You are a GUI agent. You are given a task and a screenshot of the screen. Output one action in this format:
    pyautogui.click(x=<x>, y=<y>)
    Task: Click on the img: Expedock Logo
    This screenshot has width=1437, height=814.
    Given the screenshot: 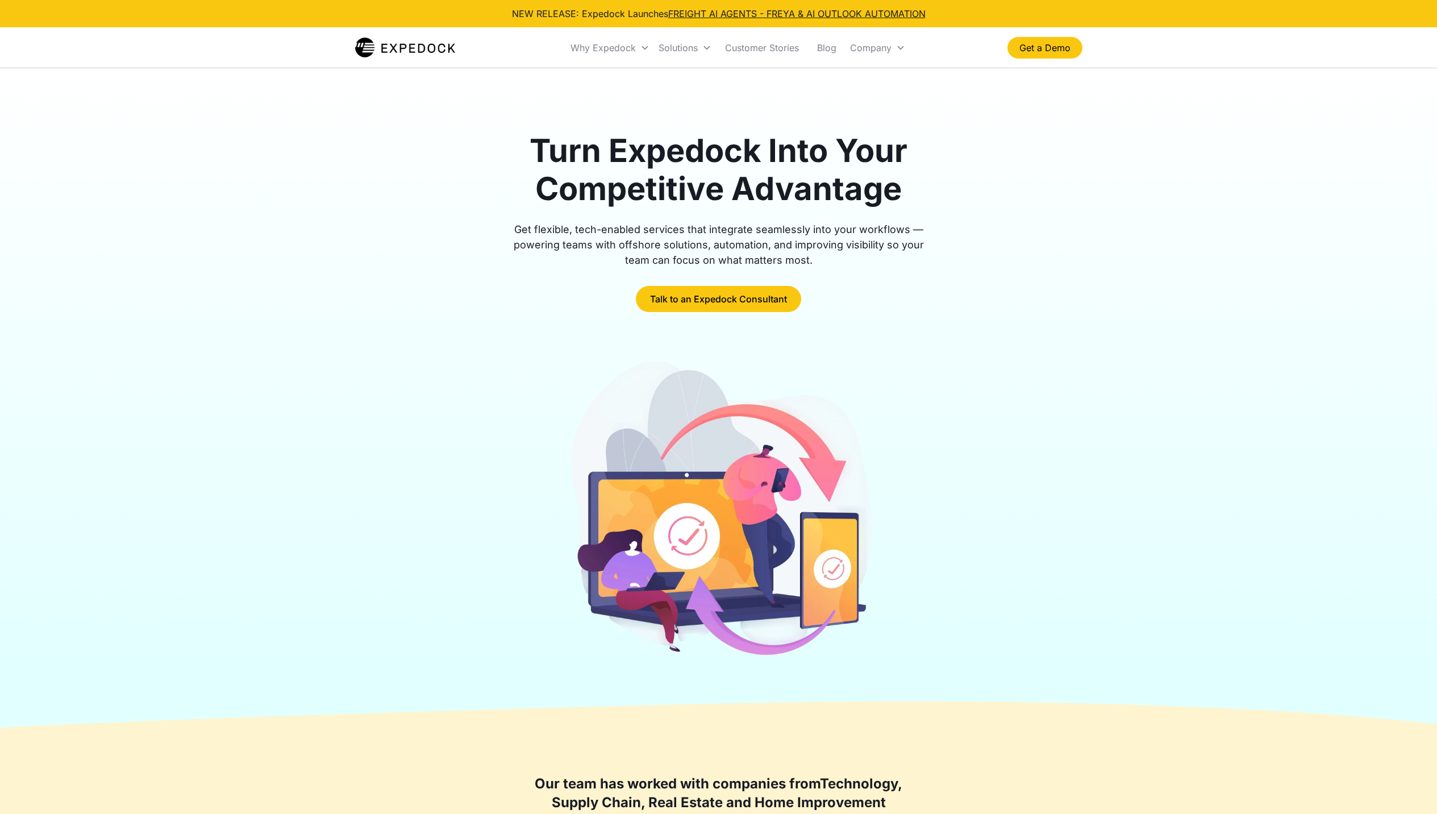 What is the action you would take?
    pyautogui.click(x=405, y=48)
    